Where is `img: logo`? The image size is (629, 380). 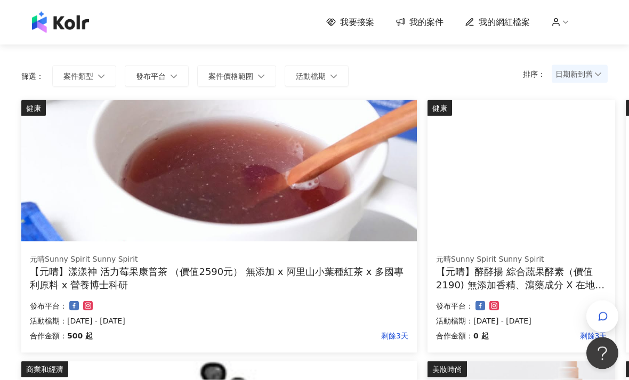
img: logo is located at coordinates (60, 22).